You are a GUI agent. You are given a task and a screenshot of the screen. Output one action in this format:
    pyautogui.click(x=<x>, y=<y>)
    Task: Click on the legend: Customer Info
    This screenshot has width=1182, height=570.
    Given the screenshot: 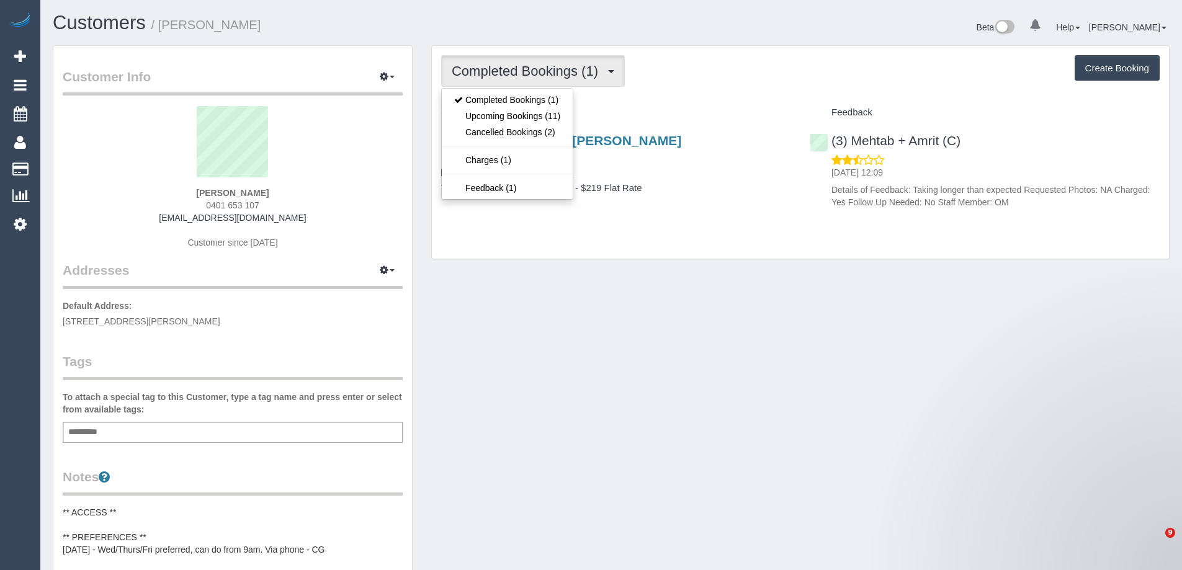 What is the action you would take?
    pyautogui.click(x=233, y=81)
    